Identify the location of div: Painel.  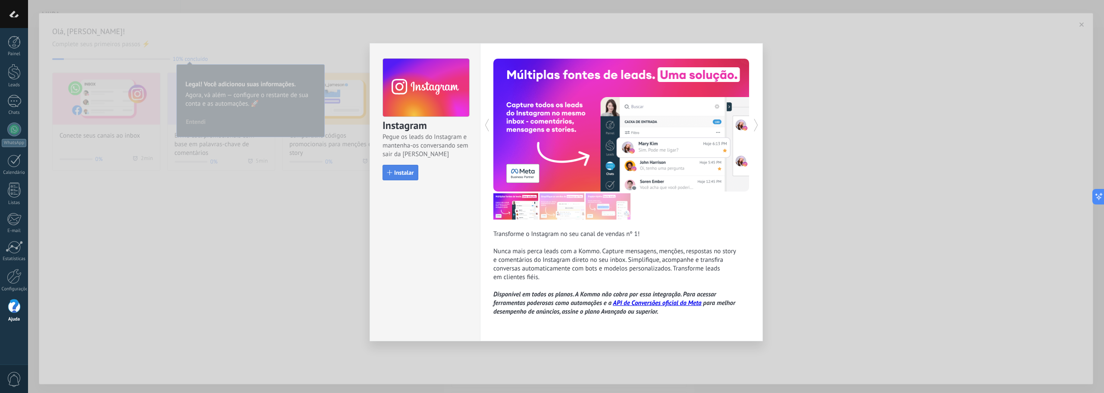
(14, 54).